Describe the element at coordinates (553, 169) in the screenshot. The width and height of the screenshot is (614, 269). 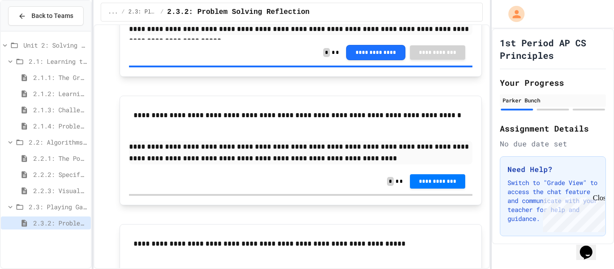
I see `h3: Need Help?` at that location.